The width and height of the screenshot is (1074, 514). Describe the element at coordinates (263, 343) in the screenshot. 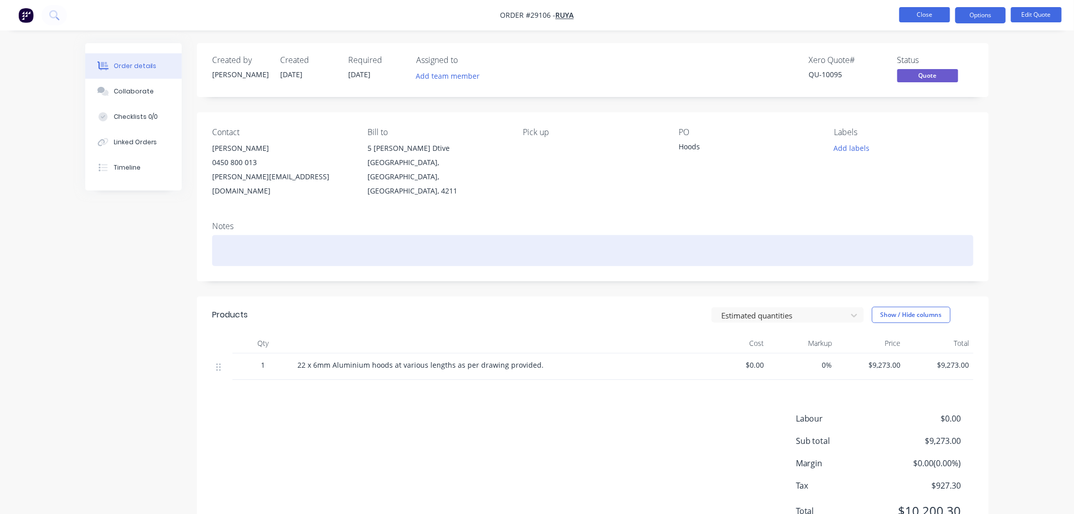

I see `div: Qty` at that location.